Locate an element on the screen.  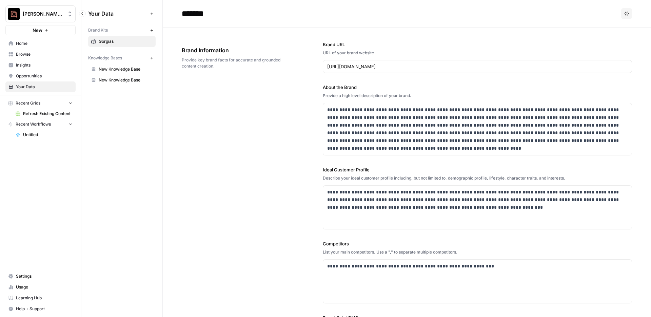
a: Your Data is located at coordinates (40, 87).